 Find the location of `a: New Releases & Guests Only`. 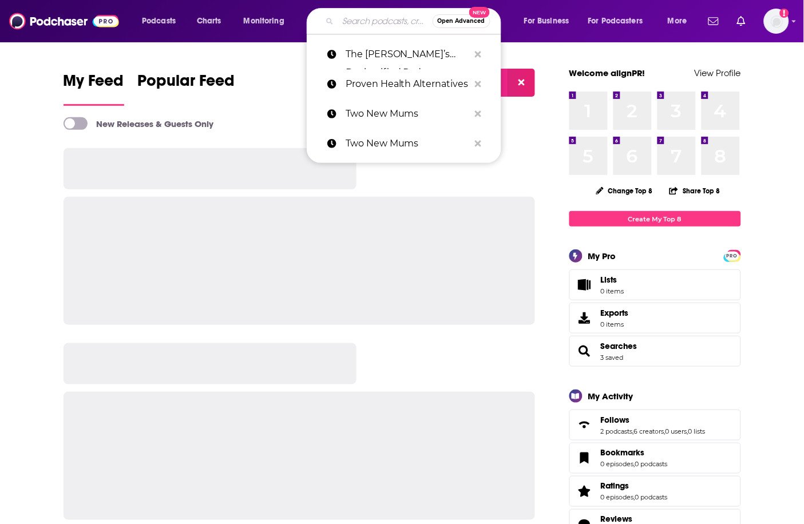

a: New Releases & Guests Only is located at coordinates (138, 124).